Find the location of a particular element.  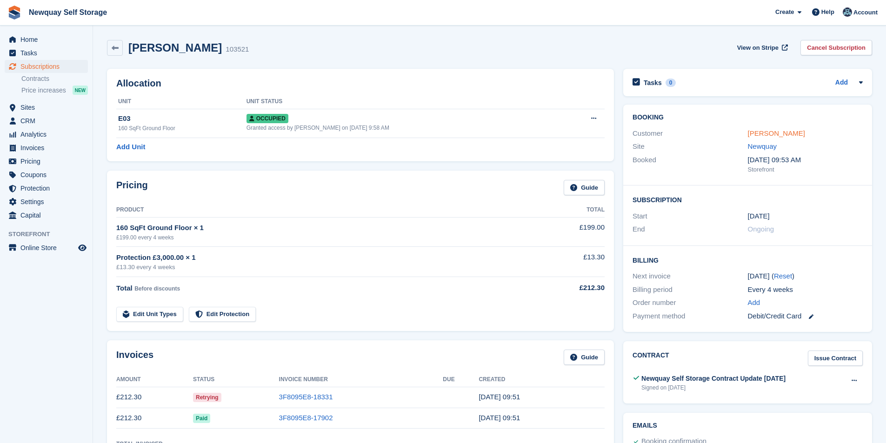

a: View on Stripe is located at coordinates (761, 47).